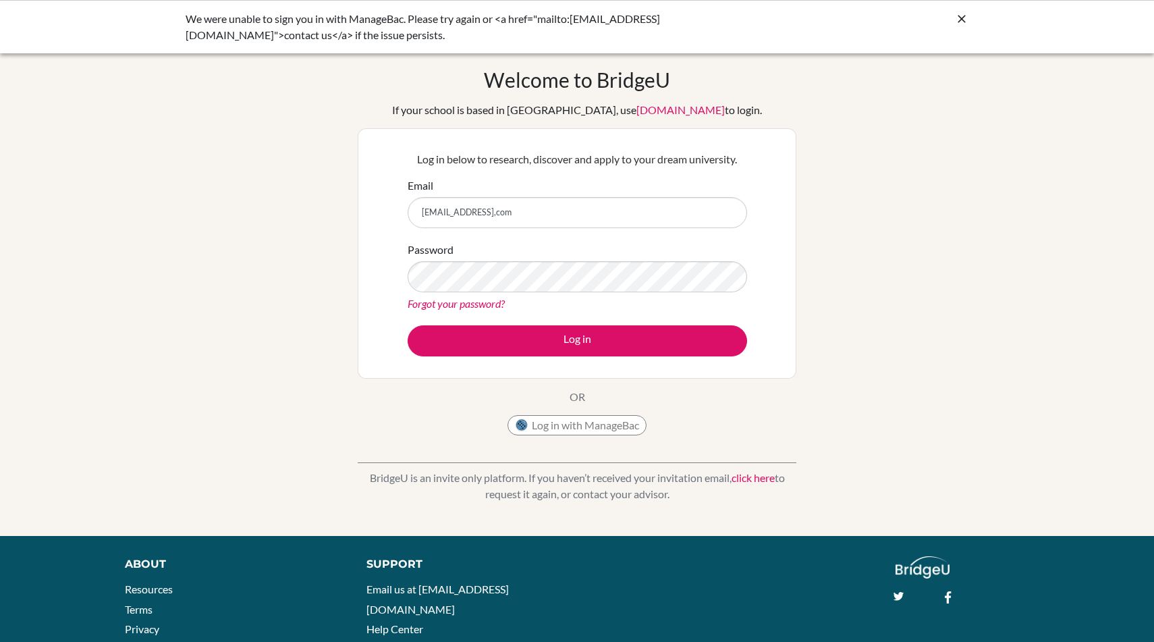 The width and height of the screenshot is (1154, 642). What do you see at coordinates (230, 564) in the screenshot?
I see `div: About` at bounding box center [230, 564].